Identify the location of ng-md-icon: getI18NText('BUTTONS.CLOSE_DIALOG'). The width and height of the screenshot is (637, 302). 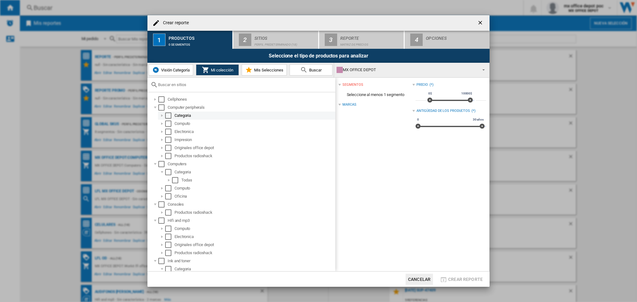
(481, 23).